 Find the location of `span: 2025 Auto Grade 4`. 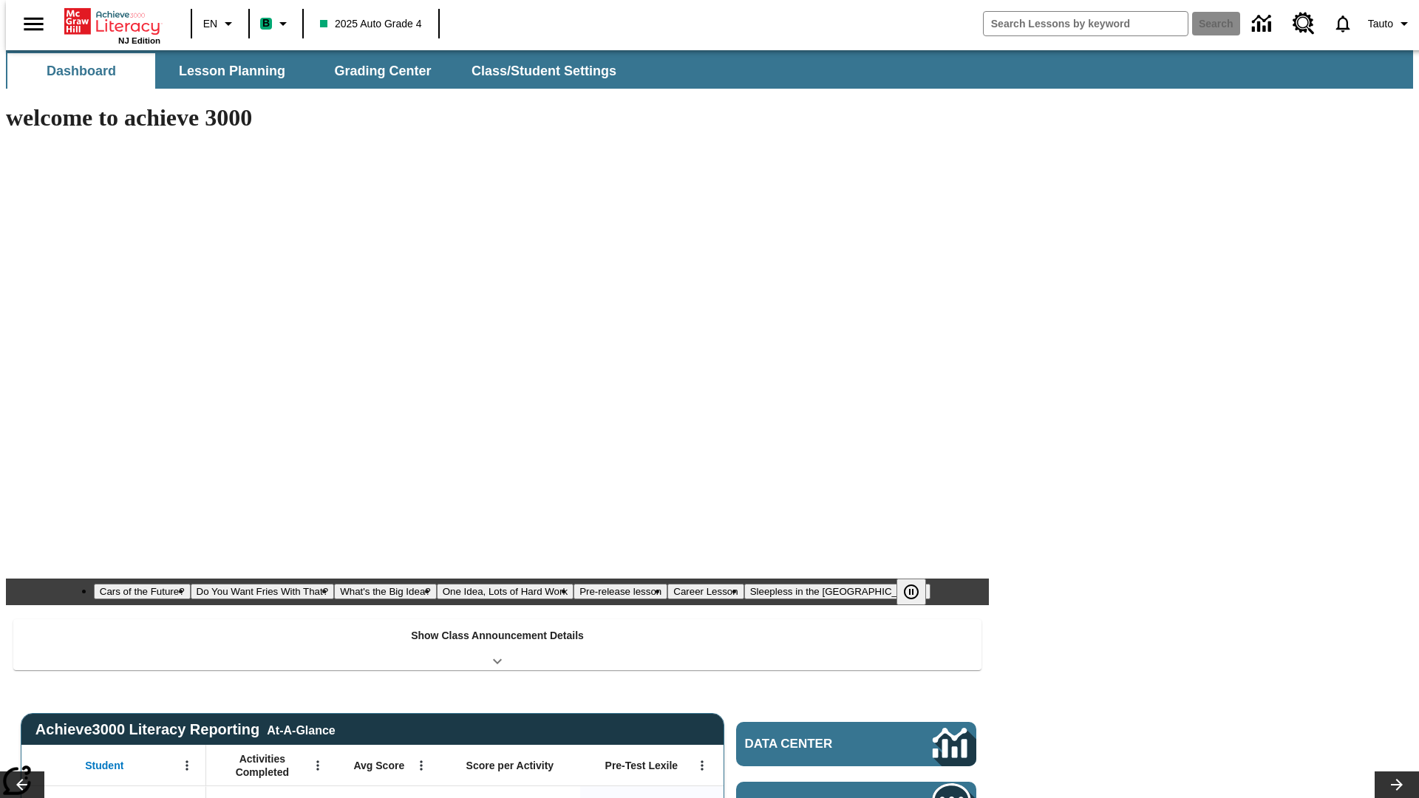

span: 2025 Auto Grade 4 is located at coordinates (371, 24).